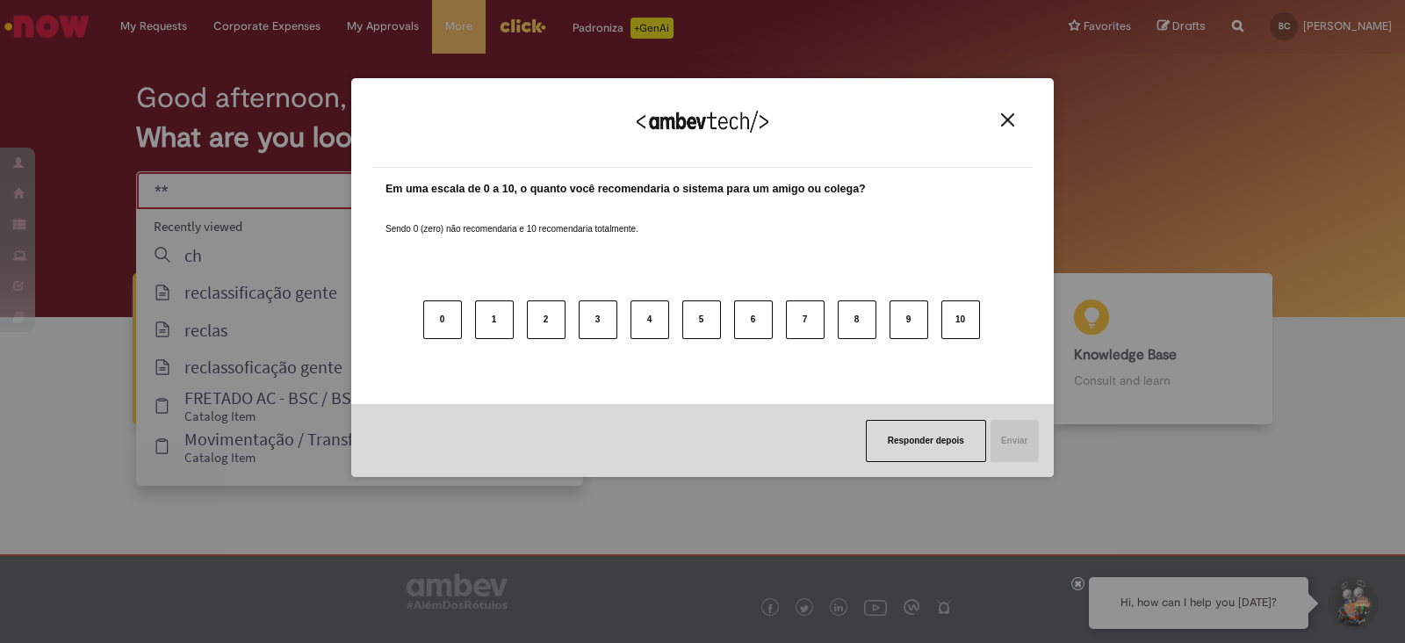  I want to click on button: 0, so click(443, 320).